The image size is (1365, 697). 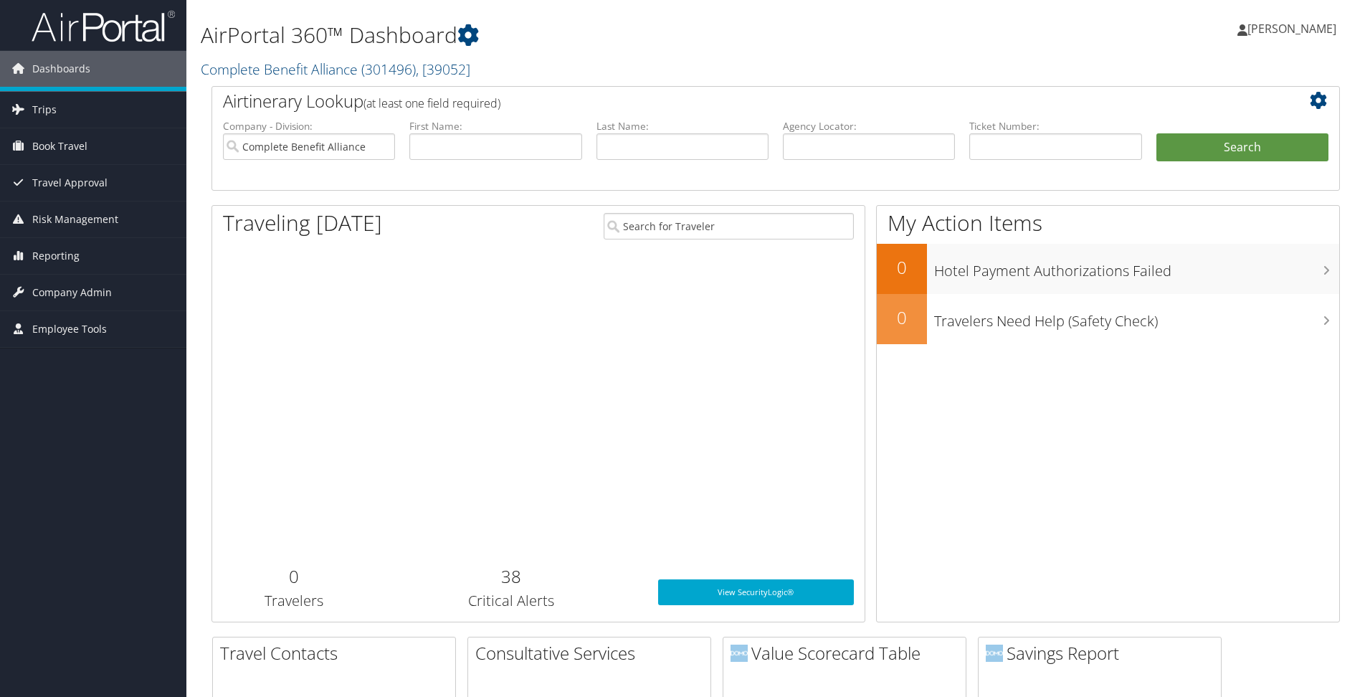 I want to click on a: View SecurityLogic®, so click(x=755, y=592).